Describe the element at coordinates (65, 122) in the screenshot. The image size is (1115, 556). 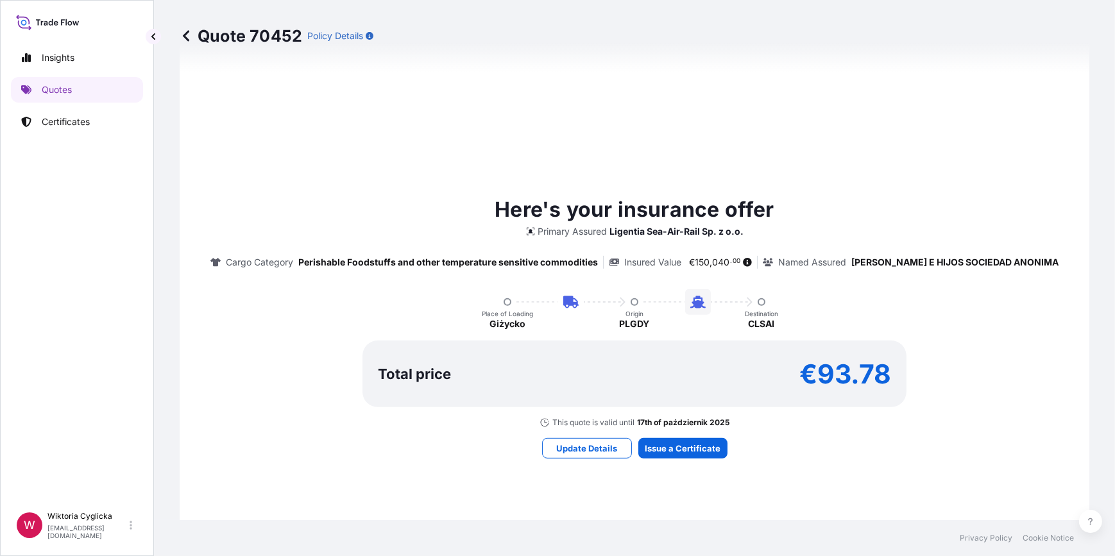
I see `p: Certificates` at that location.